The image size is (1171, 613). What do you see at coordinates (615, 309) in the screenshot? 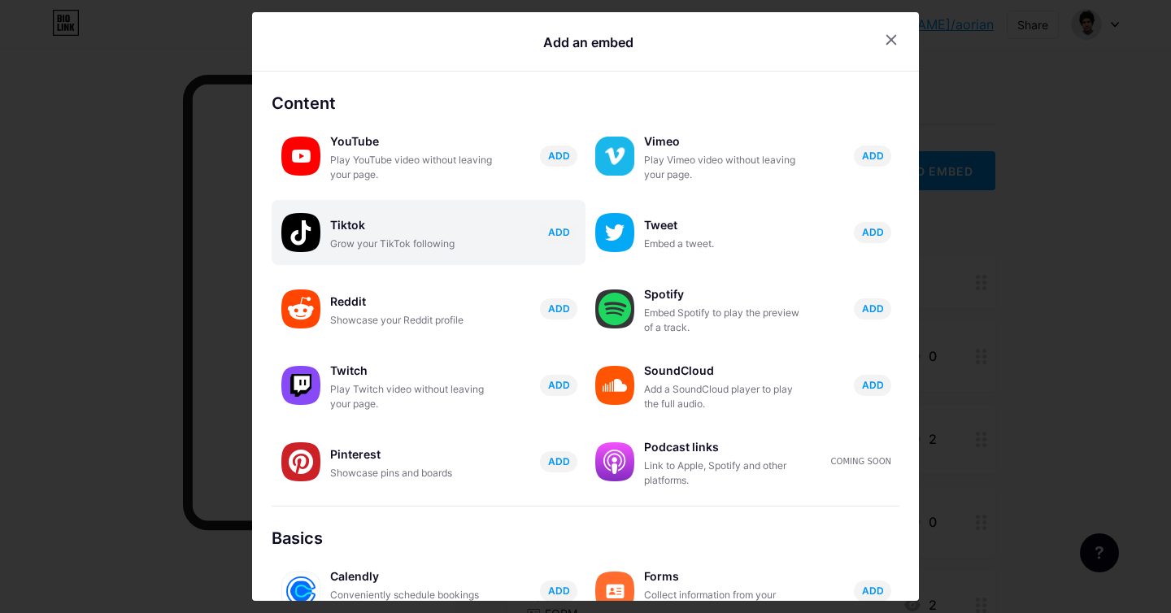
I see `img: spotify` at bounding box center [615, 309].